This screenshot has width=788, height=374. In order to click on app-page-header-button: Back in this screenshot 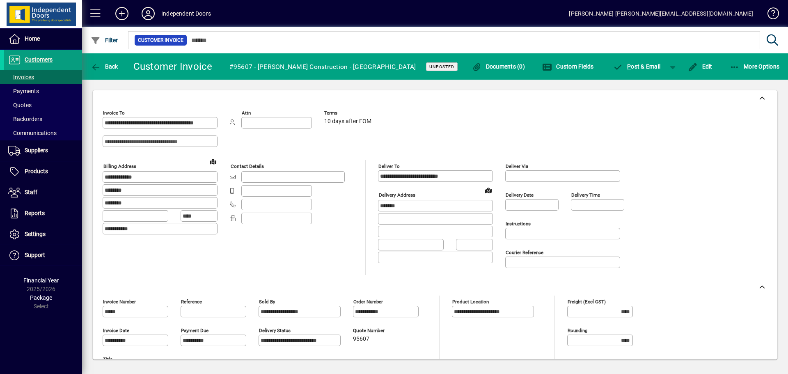, I will do `click(105, 67)`.